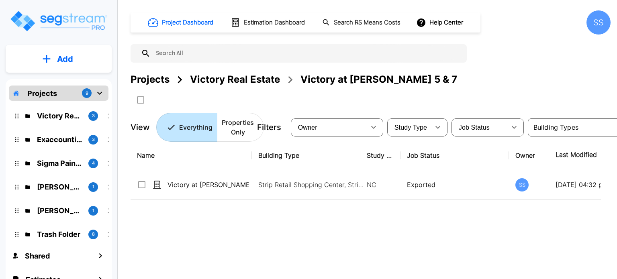 This screenshot has height=279, width=617. What do you see at coordinates (274, 22) in the screenshot?
I see `h1: Estimation Dashboard` at bounding box center [274, 22].